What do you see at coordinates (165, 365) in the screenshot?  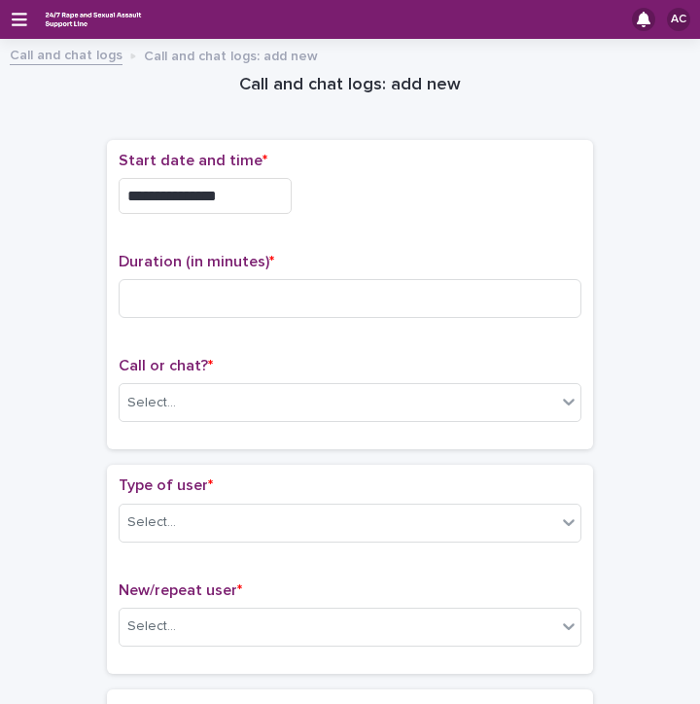 I see `span: Call or chat?` at bounding box center [165, 365].